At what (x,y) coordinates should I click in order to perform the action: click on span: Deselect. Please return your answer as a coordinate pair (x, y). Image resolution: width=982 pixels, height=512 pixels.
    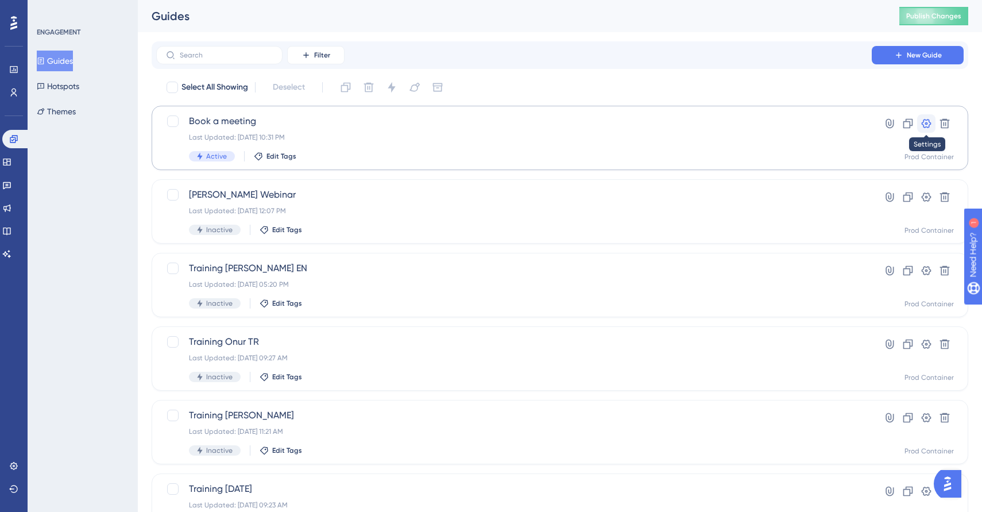
    Looking at the image, I should click on (289, 87).